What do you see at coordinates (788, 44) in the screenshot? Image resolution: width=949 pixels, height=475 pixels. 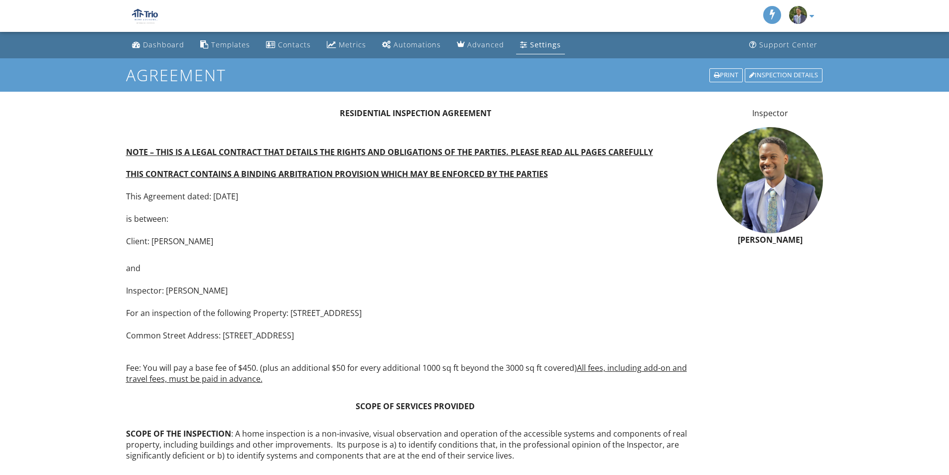 I see `div: Support Center` at bounding box center [788, 44].